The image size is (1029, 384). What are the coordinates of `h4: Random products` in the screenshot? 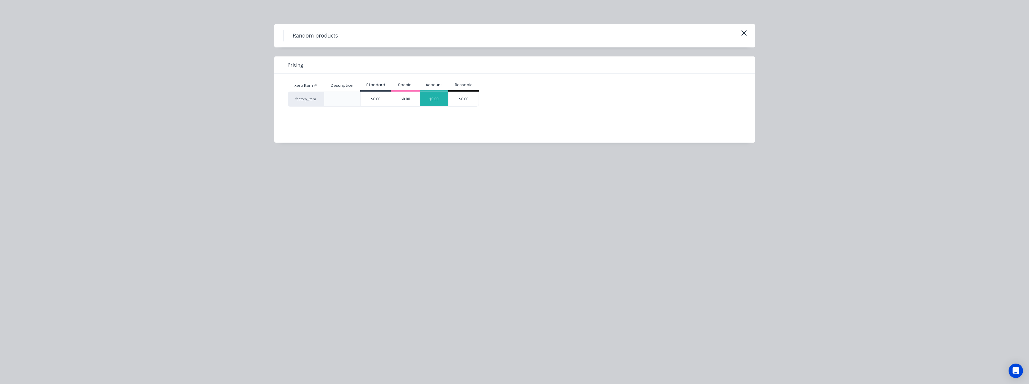 It's located at (315, 36).